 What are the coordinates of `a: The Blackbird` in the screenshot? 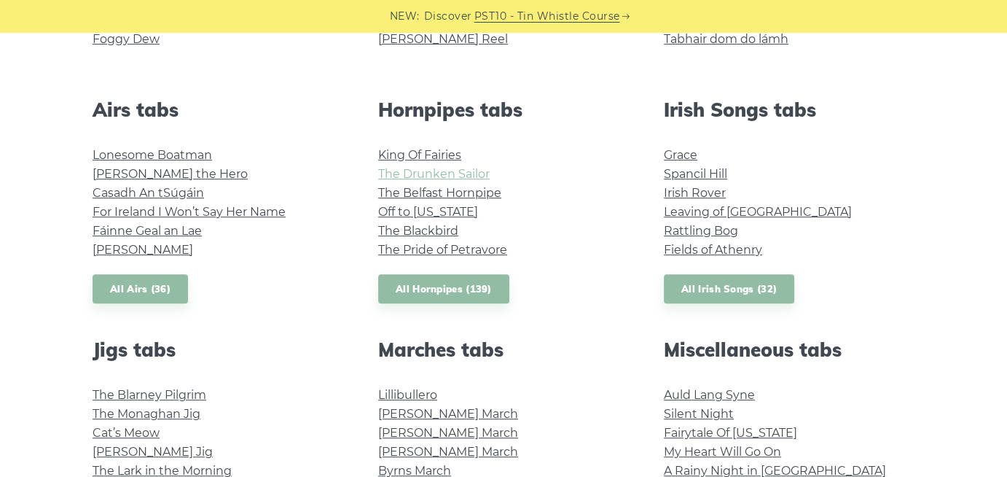 It's located at (418, 230).